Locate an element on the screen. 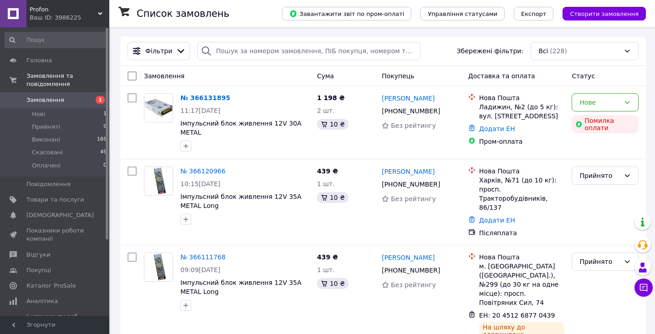 This screenshot has height=334, width=655. span: 1 198 ₴ is located at coordinates (331, 98).